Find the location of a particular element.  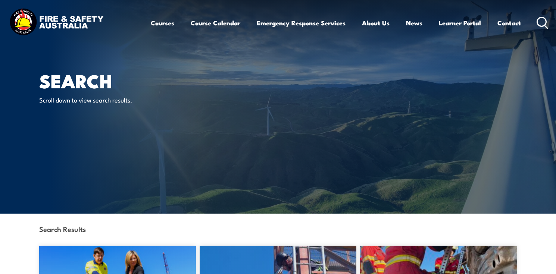

h1: Search is located at coordinates (131, 80).